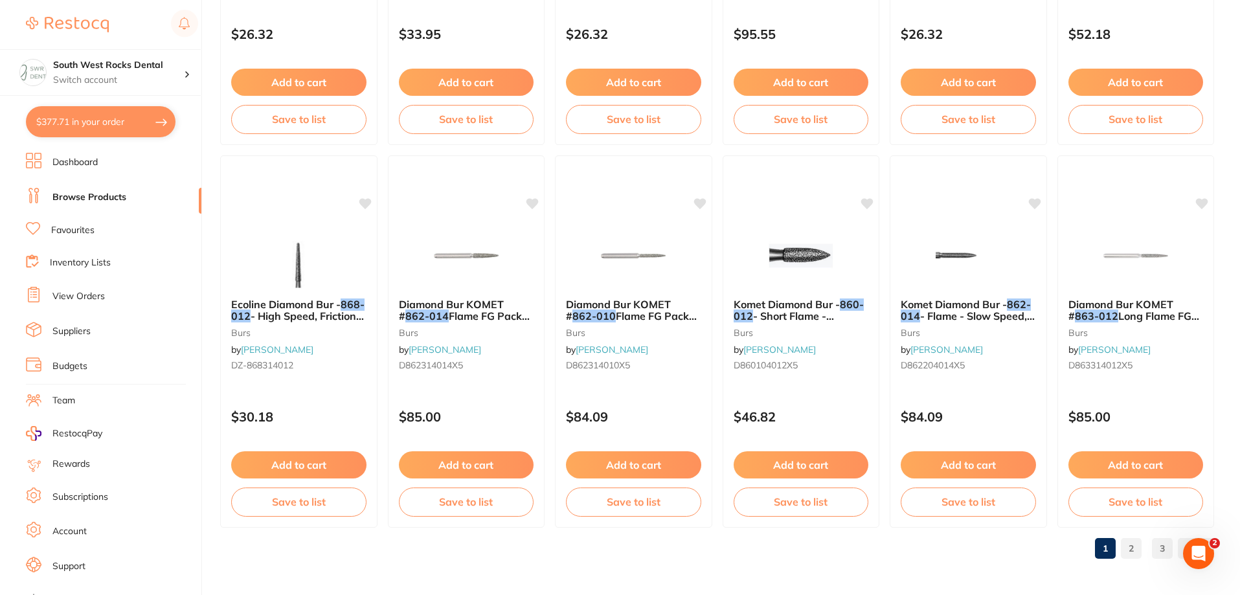 The width and height of the screenshot is (1240, 595). Describe the element at coordinates (262, 365) in the screenshot. I see `span: DZ-868314012` at that location.